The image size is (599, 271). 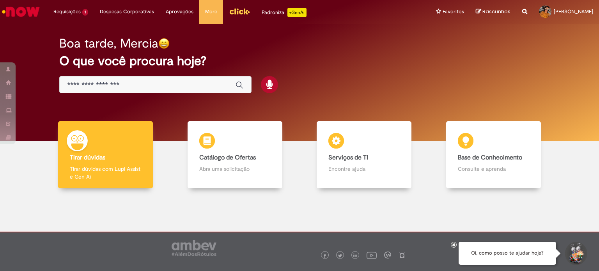 What do you see at coordinates (496, 11) in the screenshot?
I see `span: Rascunhos` at bounding box center [496, 11].